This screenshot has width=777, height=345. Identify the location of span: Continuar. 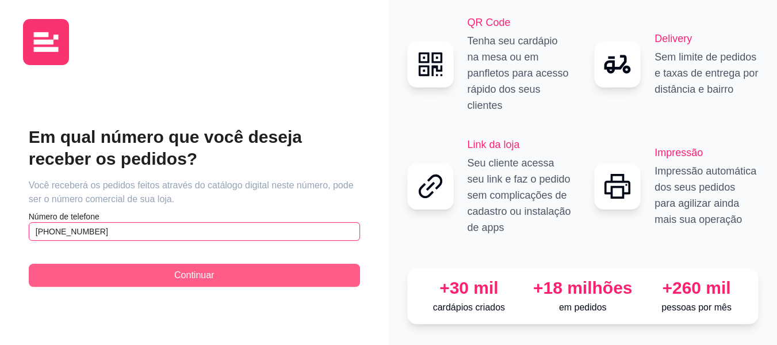
(194, 275).